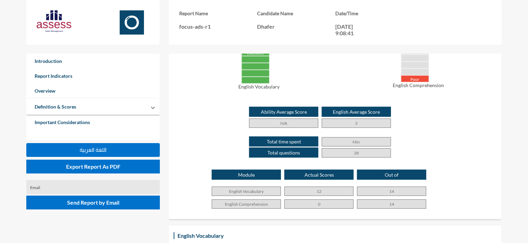  What do you see at coordinates (93, 122) in the screenshot?
I see `a: Important Considerations` at bounding box center [93, 122].